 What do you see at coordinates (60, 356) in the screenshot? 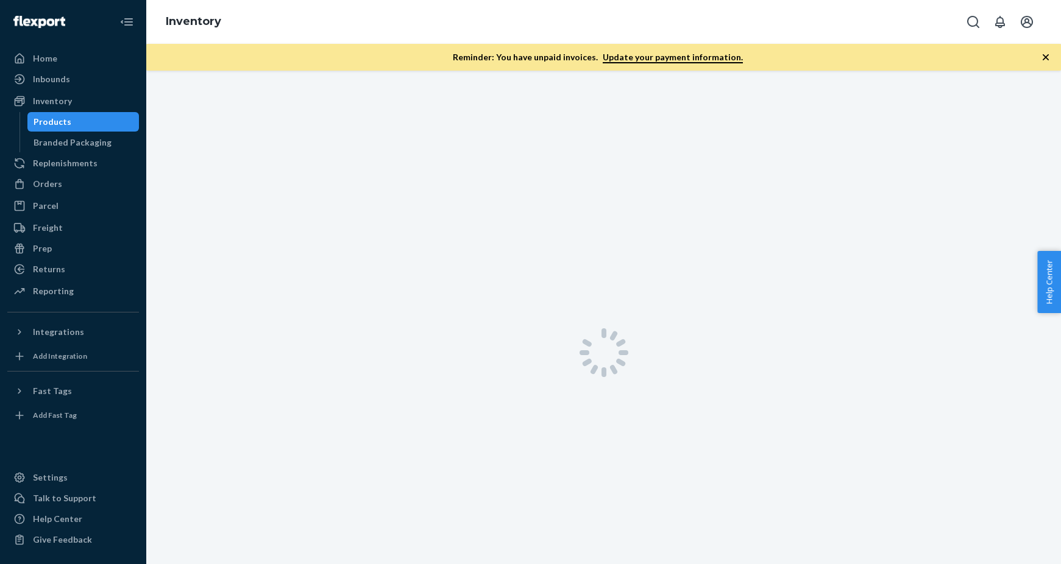
I see `div: Add Integration` at bounding box center [60, 356].